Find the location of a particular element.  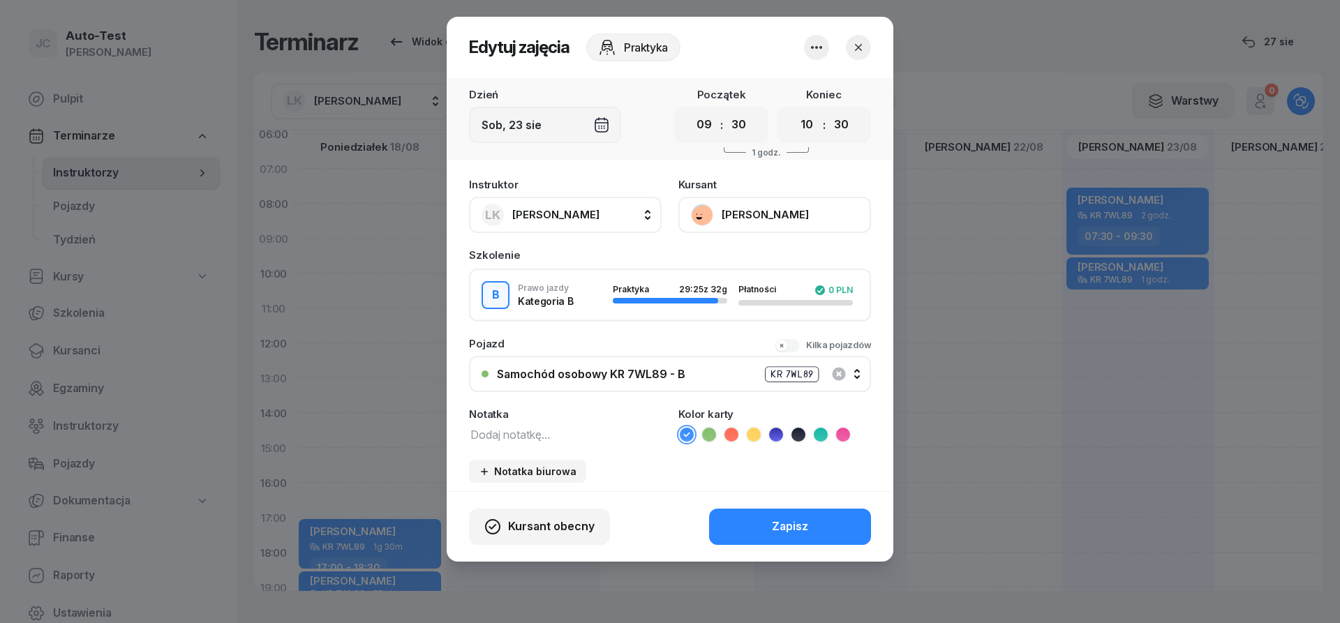

span: LK is located at coordinates (493, 215).